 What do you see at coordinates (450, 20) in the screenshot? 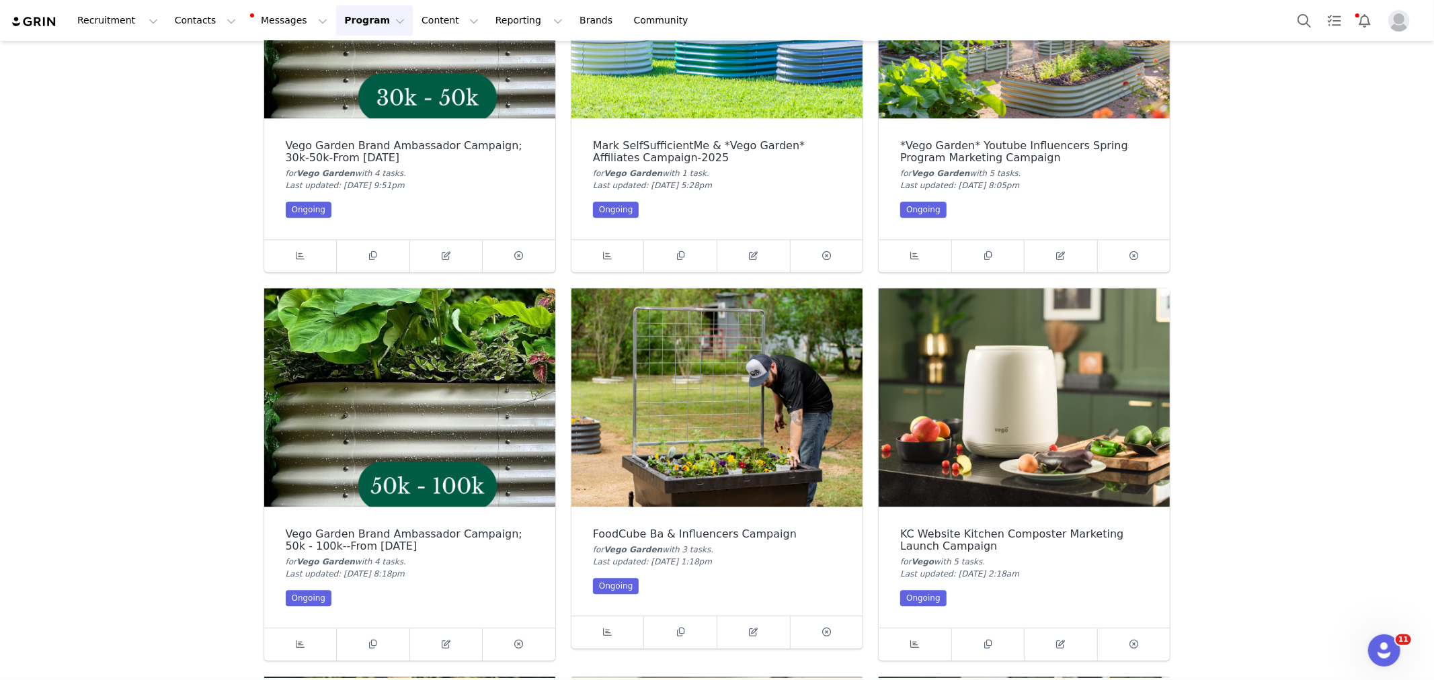
I see `button: Content` at bounding box center [450, 20].